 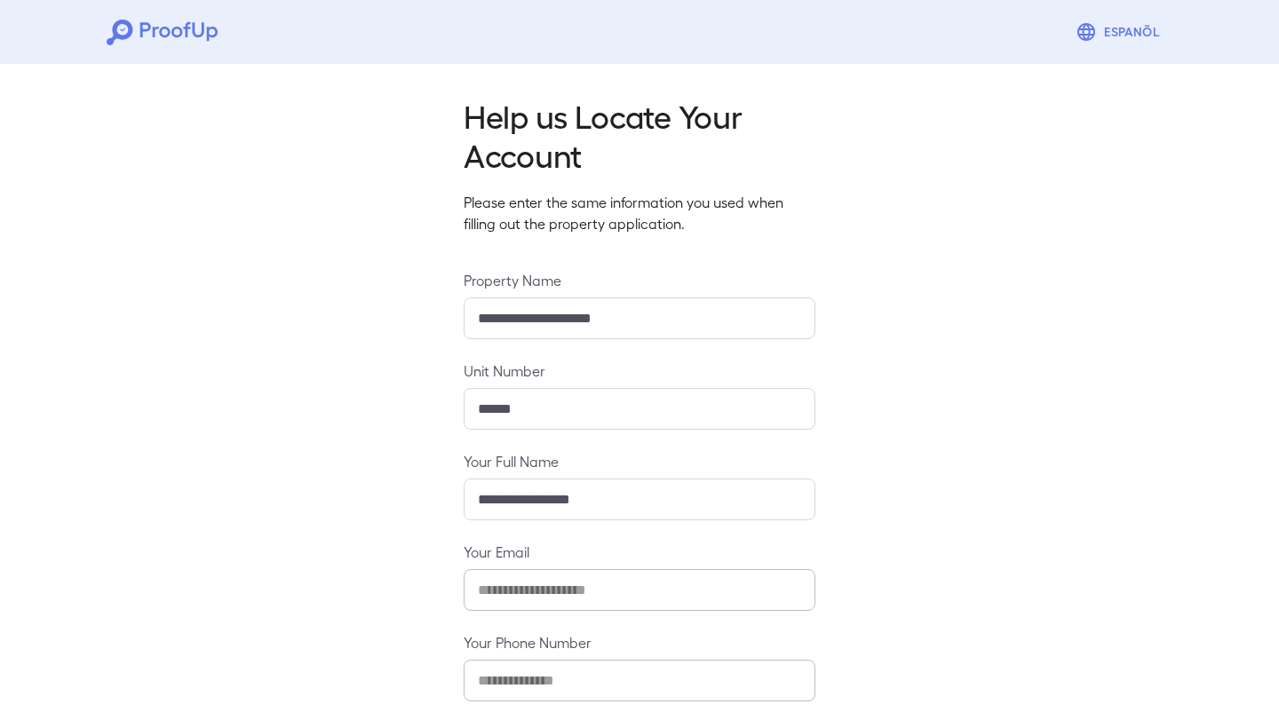 I want to click on label: Your Phone Number, so click(x=640, y=642).